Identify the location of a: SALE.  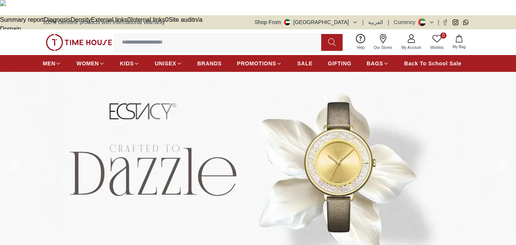
(305, 63).